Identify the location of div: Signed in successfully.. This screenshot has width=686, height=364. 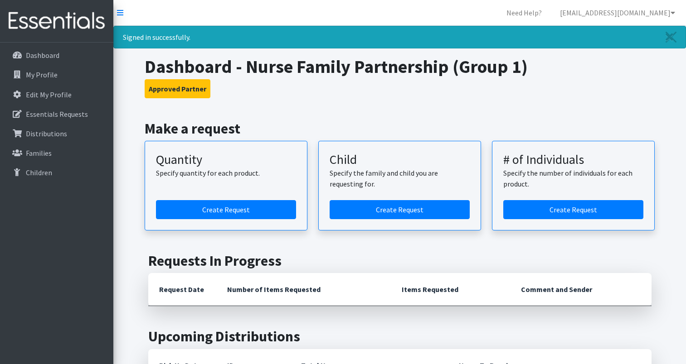
(399, 37).